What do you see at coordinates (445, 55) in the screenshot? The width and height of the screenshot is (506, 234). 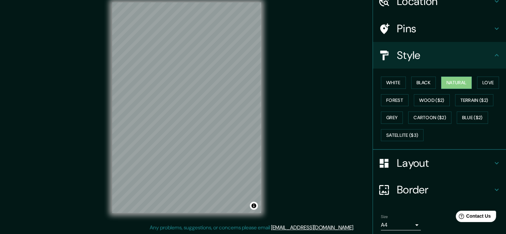 I see `h4: Style` at bounding box center [445, 55].